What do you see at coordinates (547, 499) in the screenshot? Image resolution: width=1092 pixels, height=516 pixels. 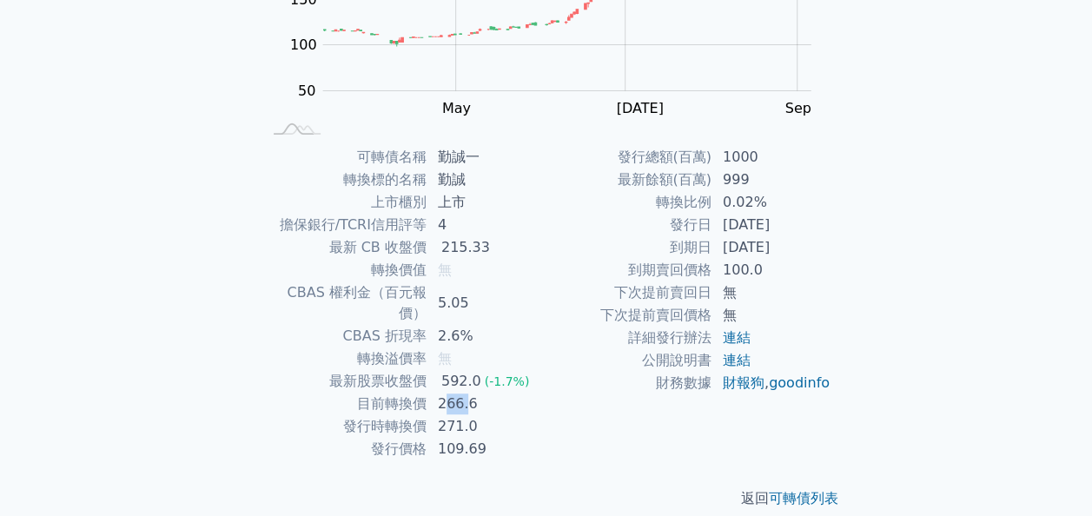 I see `p: 返回` at bounding box center [547, 499].